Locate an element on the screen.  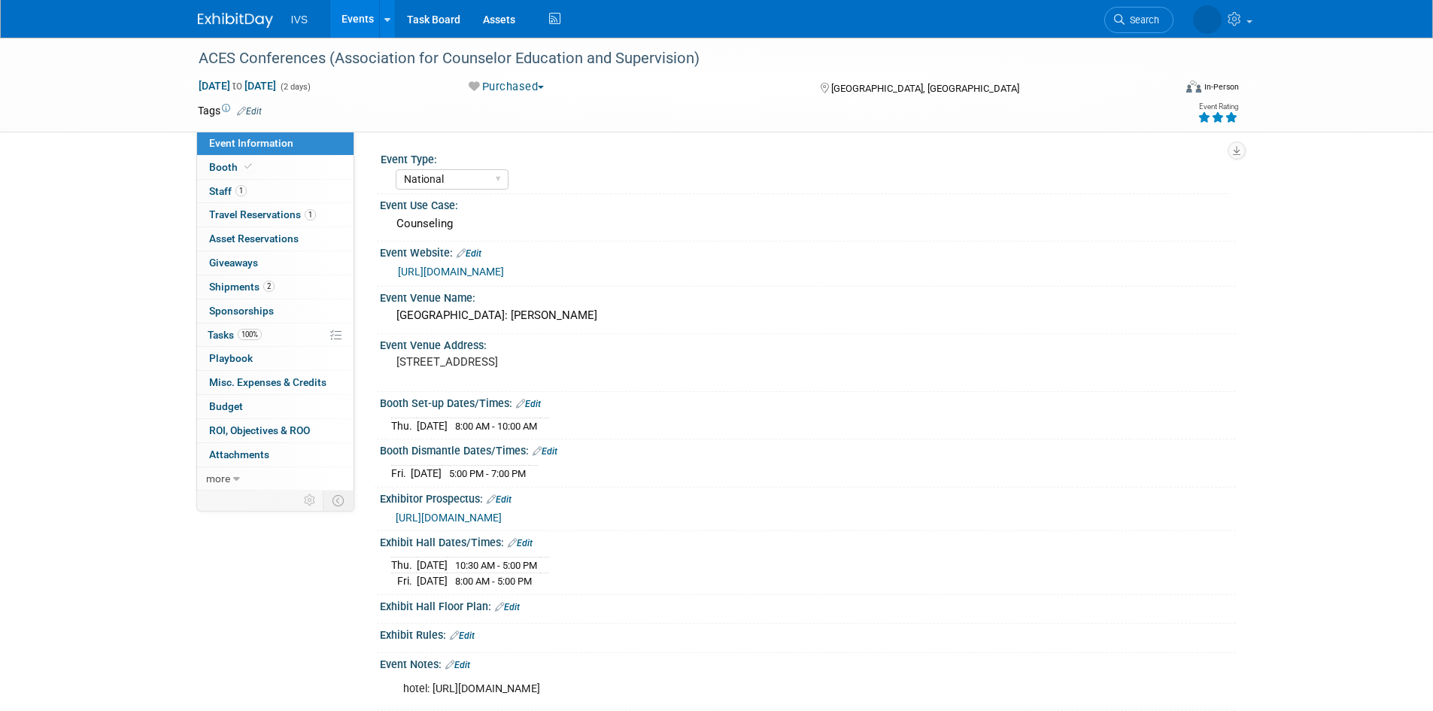
div: Event Venue Address: is located at coordinates (808, 343).